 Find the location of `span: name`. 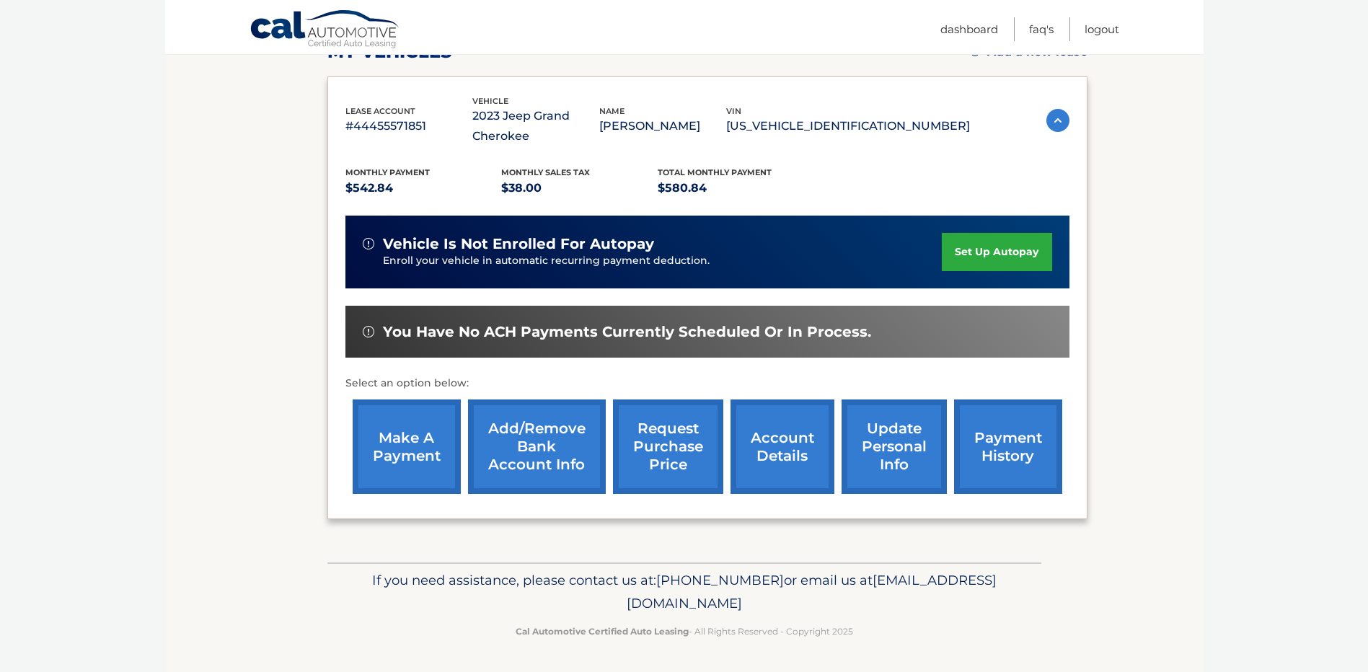

span: name is located at coordinates (611, 111).